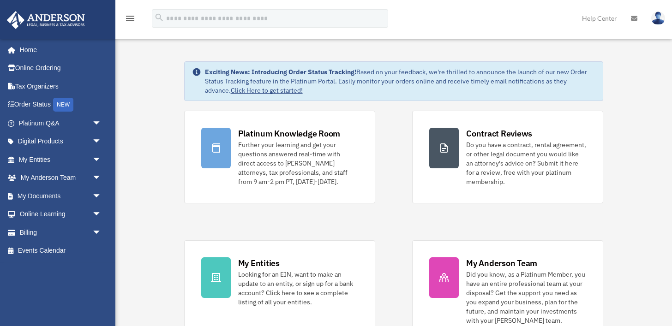 This screenshot has width=672, height=326. I want to click on a: Events Calendar, so click(61, 251).